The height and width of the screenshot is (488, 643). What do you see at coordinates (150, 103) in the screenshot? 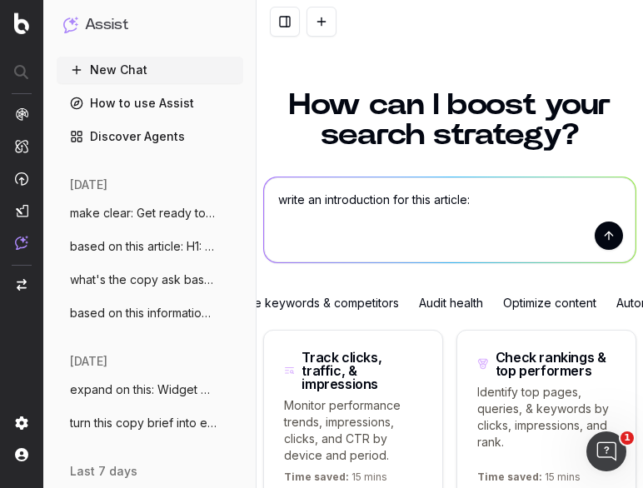
I see `a: How to use Assist` at bounding box center [150, 103].